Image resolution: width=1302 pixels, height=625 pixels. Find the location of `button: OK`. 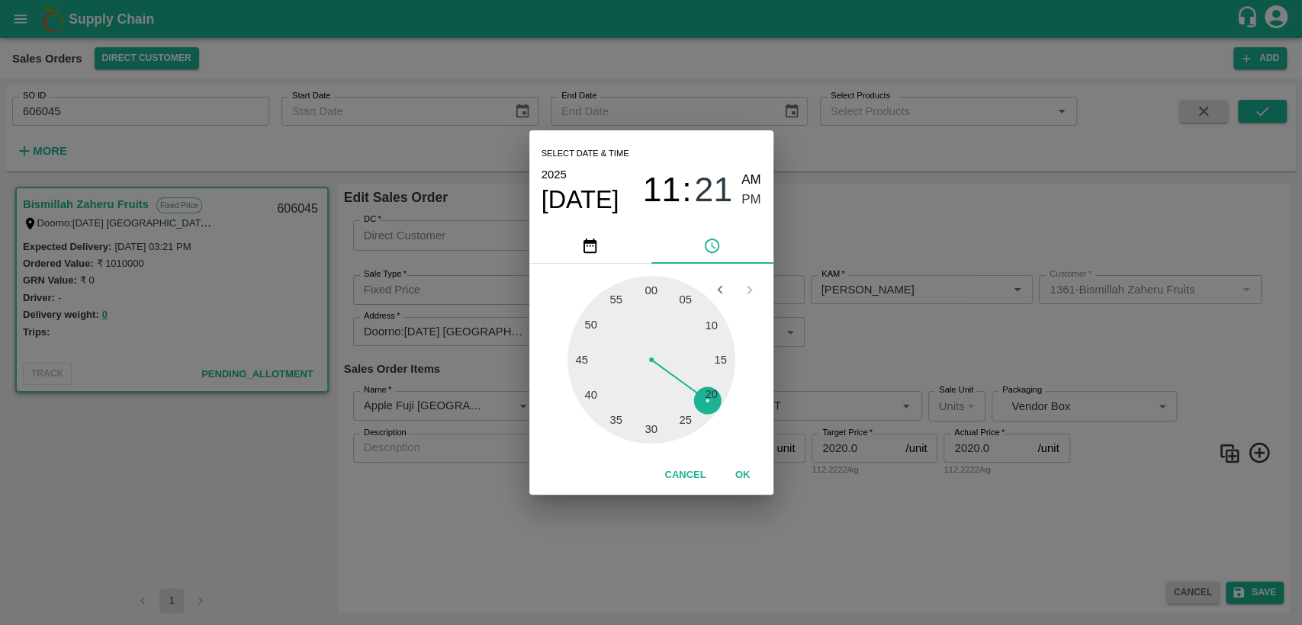

button: OK is located at coordinates (743, 475).